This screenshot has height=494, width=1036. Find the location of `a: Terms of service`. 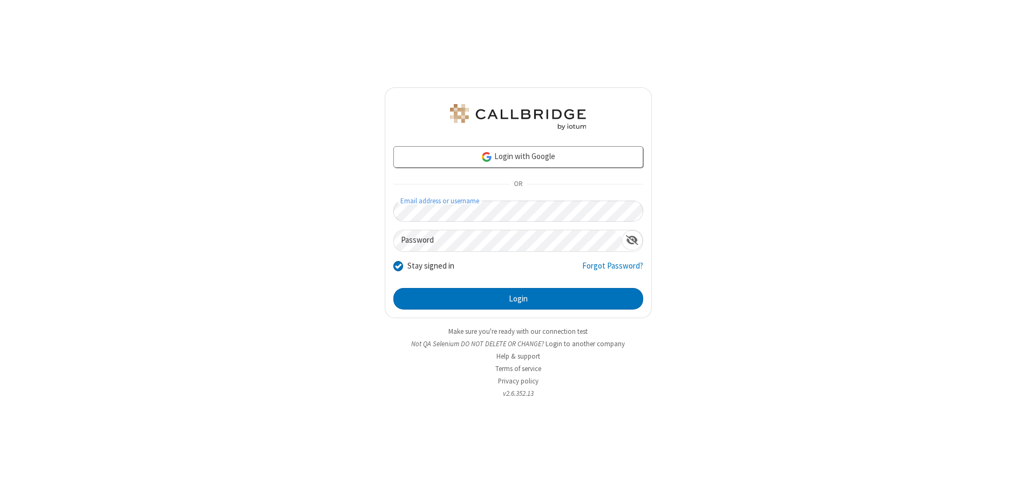

a: Terms of service is located at coordinates (518, 369).